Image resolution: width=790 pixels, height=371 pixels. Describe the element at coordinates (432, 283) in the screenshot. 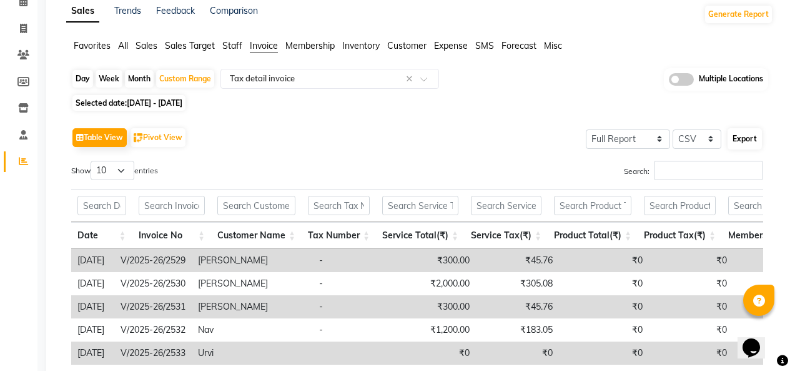

I see `td: ₹2,000.00` at that location.